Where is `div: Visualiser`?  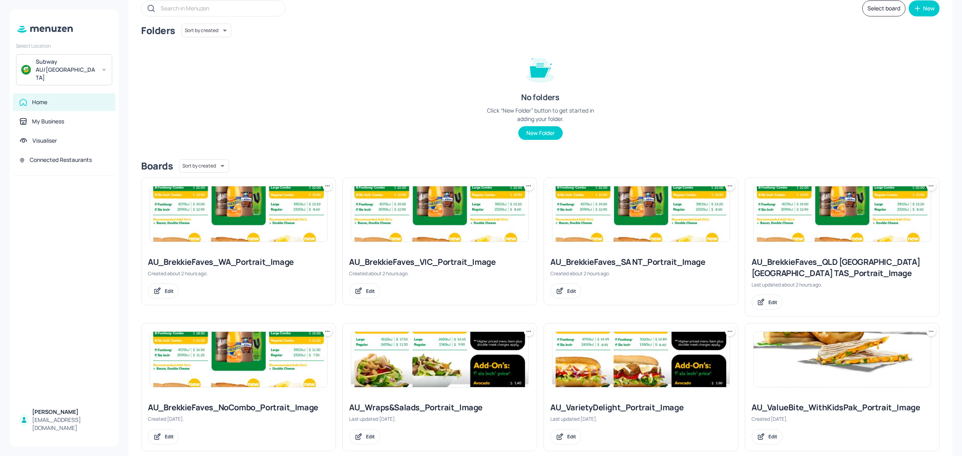
div: Visualiser is located at coordinates (44, 141).